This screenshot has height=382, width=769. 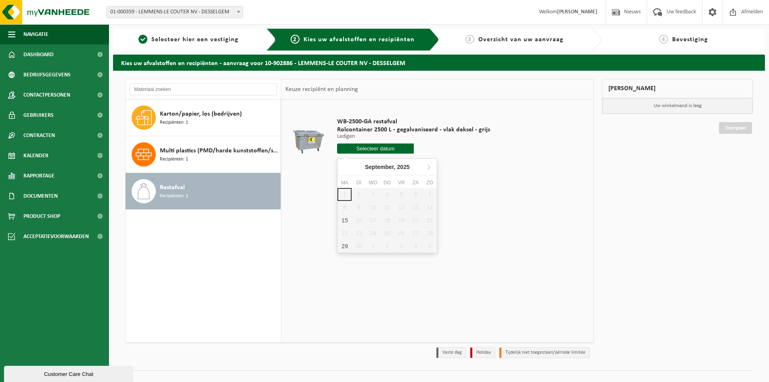 What do you see at coordinates (344, 220) in the screenshot?
I see `div: 15` at bounding box center [344, 220].